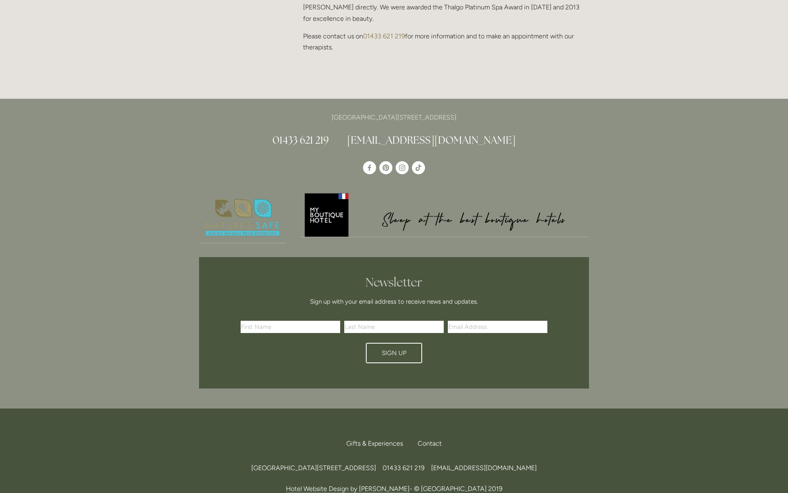 This screenshot has height=493, width=788. Describe the element at coordinates (394, 301) in the screenshot. I see `p: Sign up with your email address to receive news and updates.` at that location.